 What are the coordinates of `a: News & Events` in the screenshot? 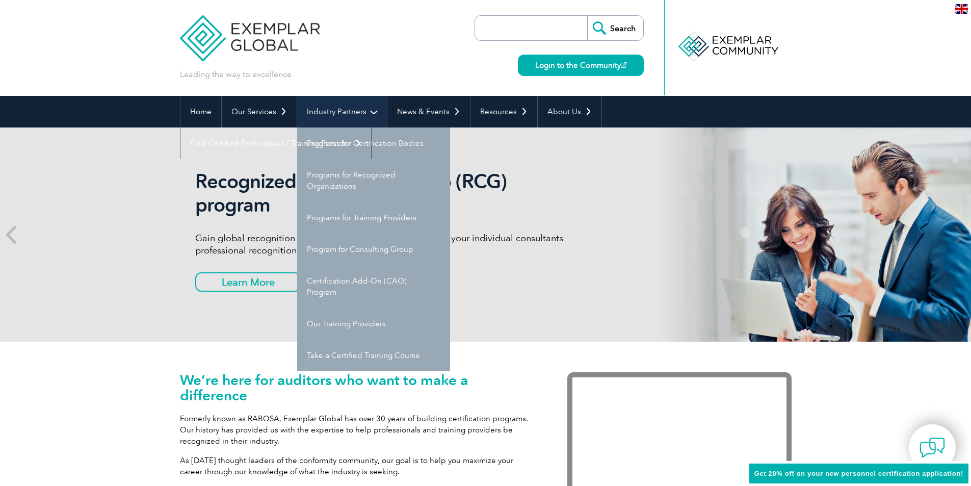 It's located at (429, 112).